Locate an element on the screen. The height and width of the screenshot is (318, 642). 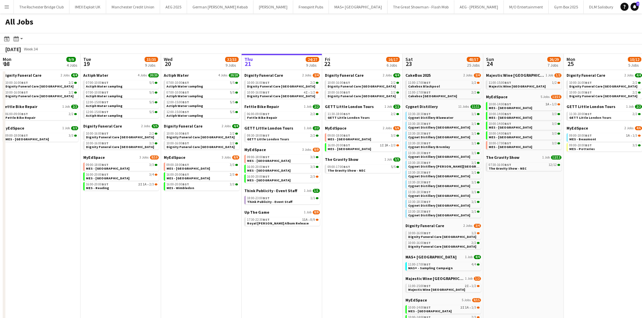
span: 20/20 is located at coordinates (234, 75).